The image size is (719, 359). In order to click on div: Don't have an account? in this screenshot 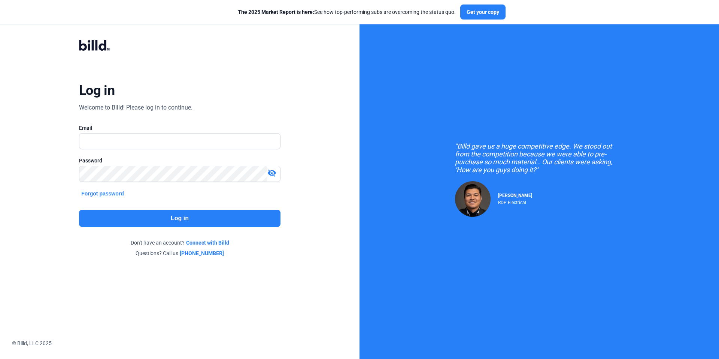, I will do `click(180, 242)`.